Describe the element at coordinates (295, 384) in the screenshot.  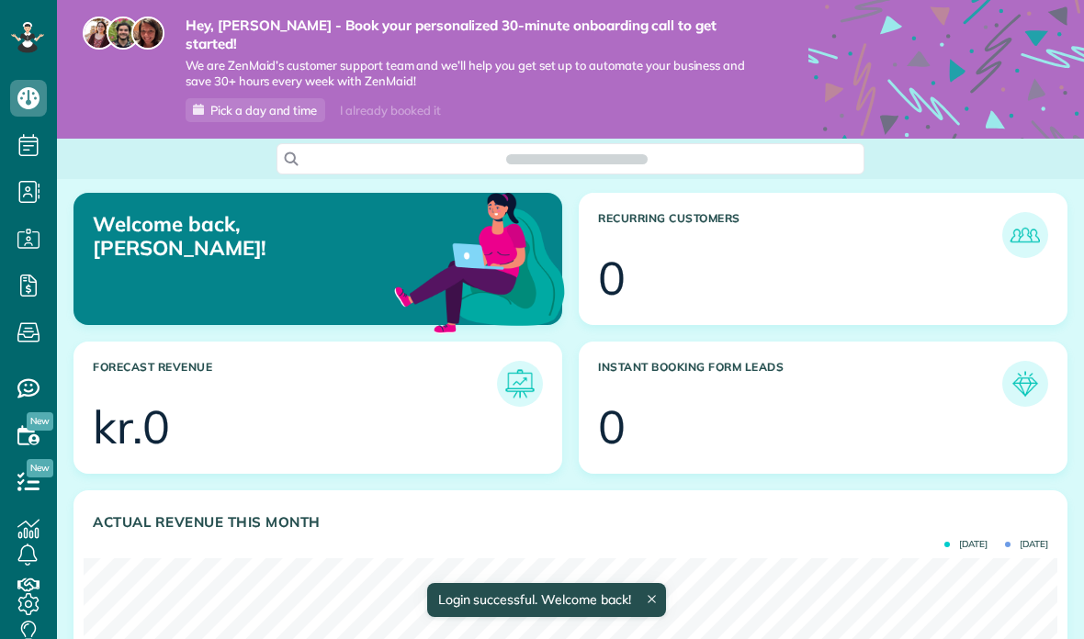
I see `h3: Forecast Revenue` at that location.